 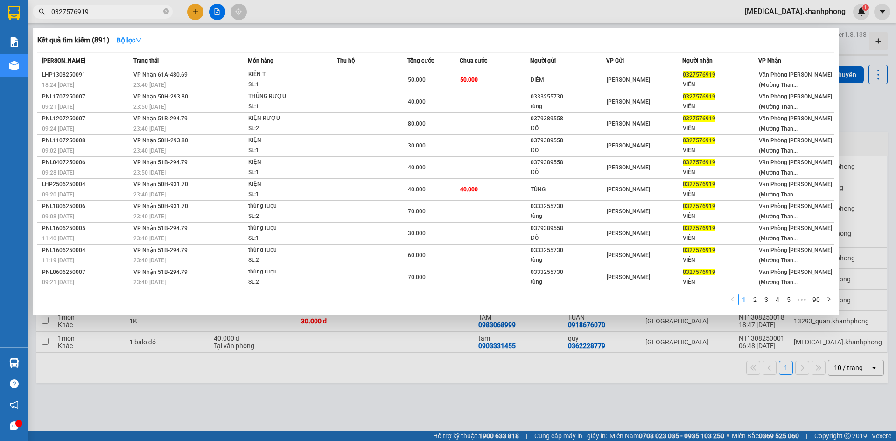 What do you see at coordinates (789, 300) in the screenshot?
I see `li: 5` at bounding box center [789, 300].